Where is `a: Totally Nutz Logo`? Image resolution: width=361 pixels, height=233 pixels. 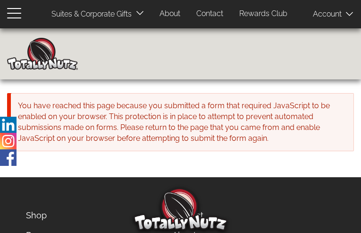 a: Totally Nutz Logo is located at coordinates (181, 209).